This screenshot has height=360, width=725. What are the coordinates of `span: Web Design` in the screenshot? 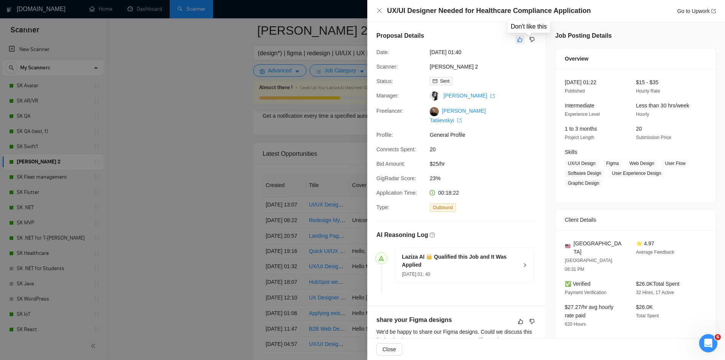 It's located at (642, 163).